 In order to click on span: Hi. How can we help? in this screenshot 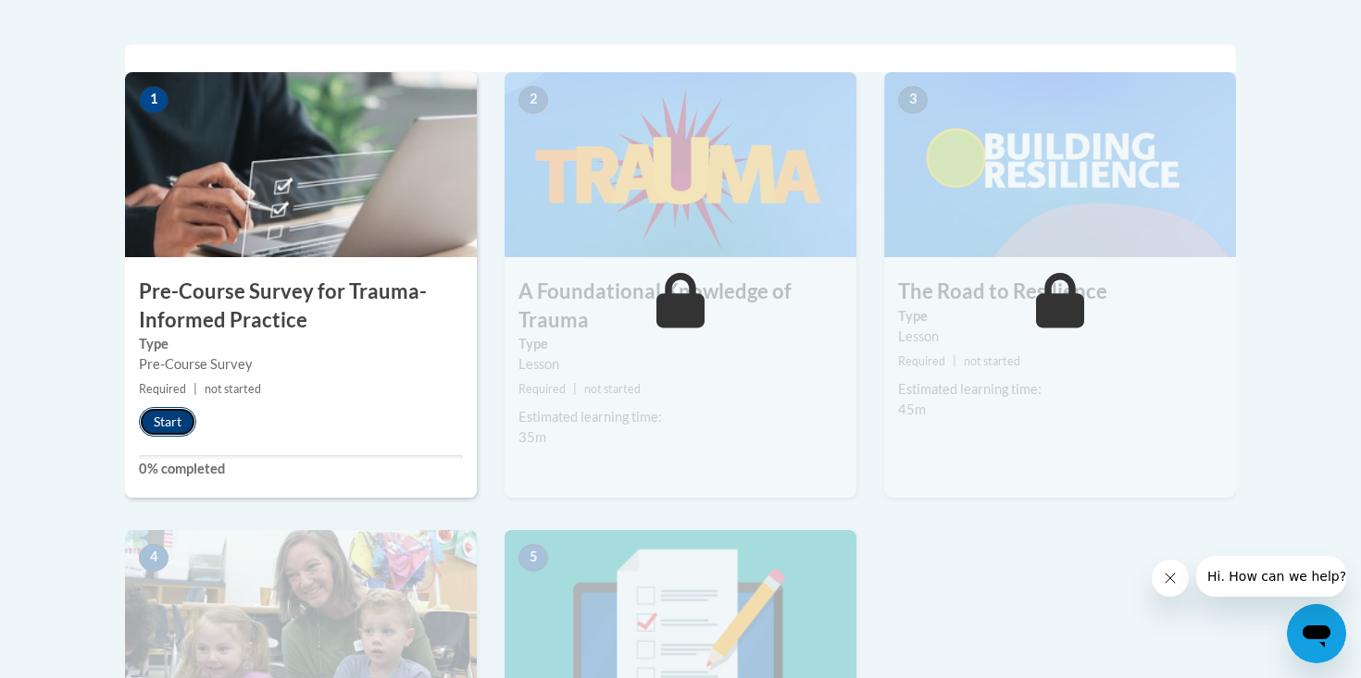, I will do `click(81, 20)`.